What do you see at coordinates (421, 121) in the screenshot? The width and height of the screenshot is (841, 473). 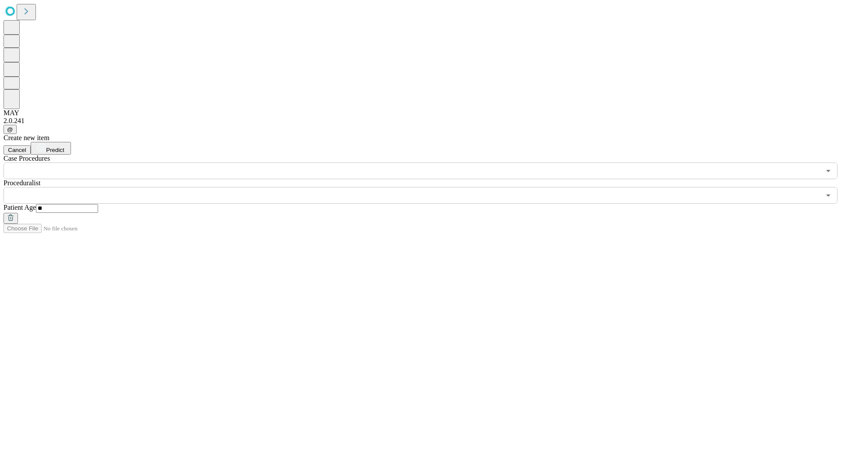 I see `div: 2.0.241` at bounding box center [421, 121].